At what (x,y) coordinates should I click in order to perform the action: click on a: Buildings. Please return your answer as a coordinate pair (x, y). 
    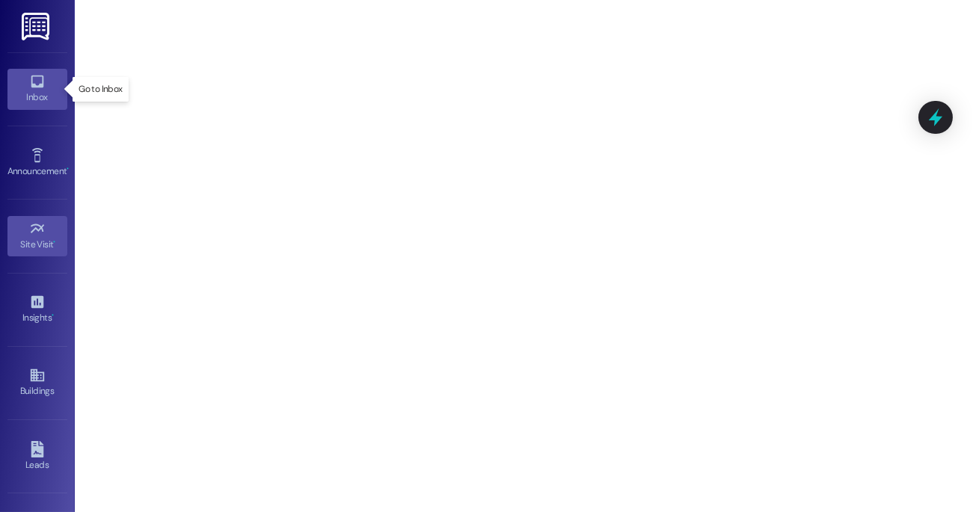
    Looking at the image, I should click on (37, 383).